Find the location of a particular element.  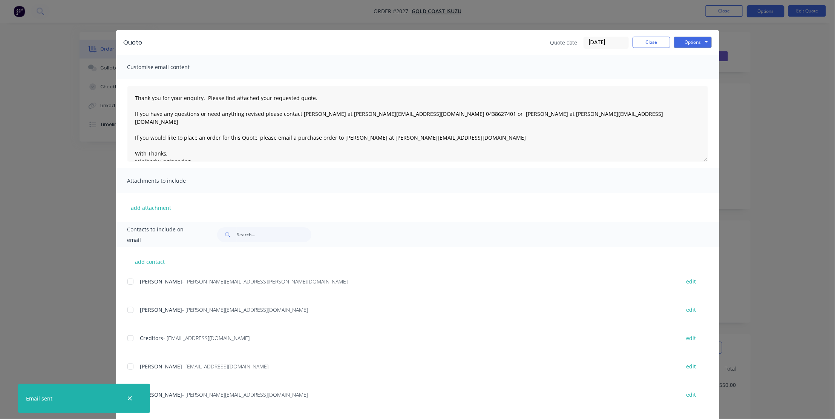

div: Quote is located at coordinates (133, 43).